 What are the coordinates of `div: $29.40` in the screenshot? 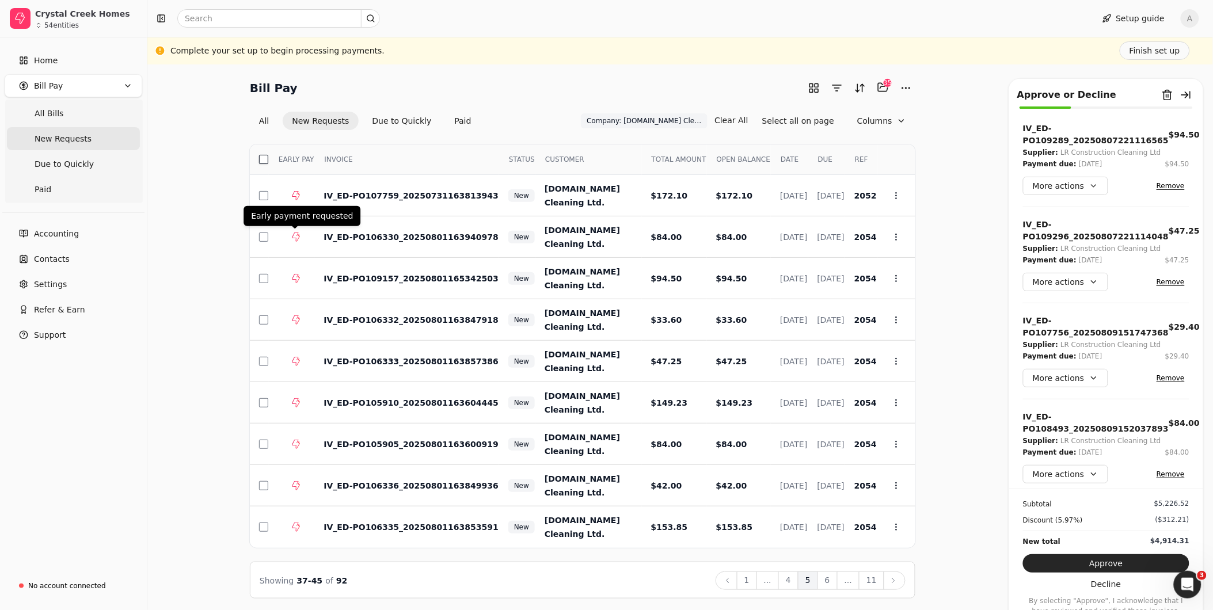 It's located at (1184, 327).